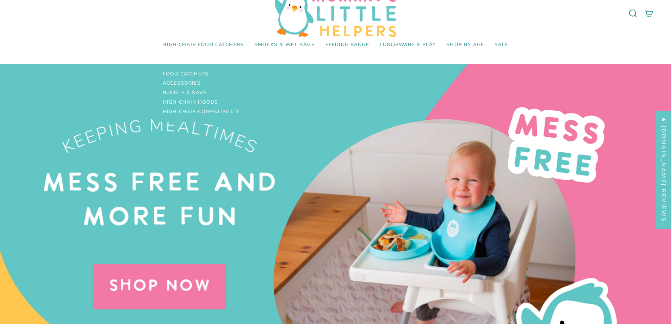 This screenshot has height=324, width=671. I want to click on span: Lunchware & Play, so click(407, 45).